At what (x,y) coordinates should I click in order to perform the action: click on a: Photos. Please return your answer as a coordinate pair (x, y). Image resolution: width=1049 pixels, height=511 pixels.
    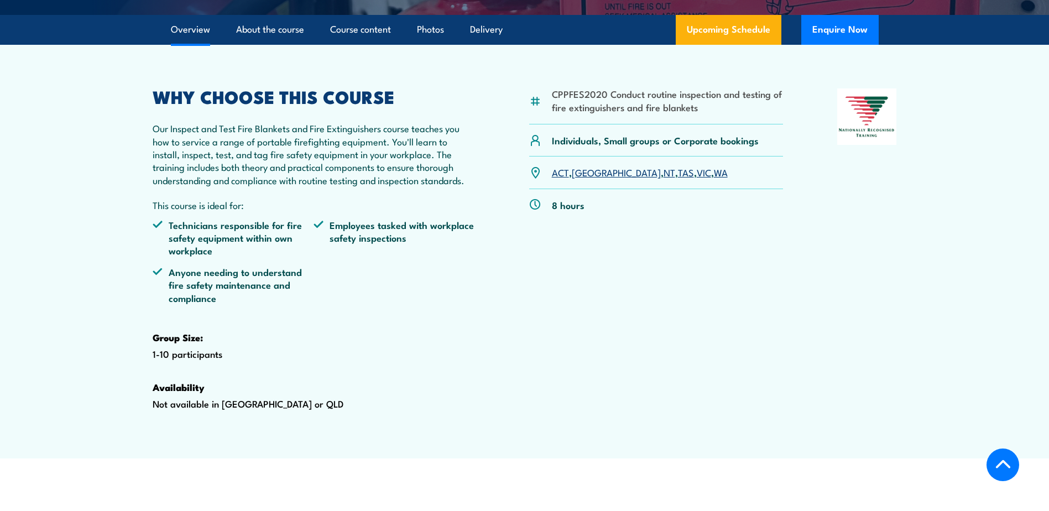
    Looking at the image, I should click on (430, 29).